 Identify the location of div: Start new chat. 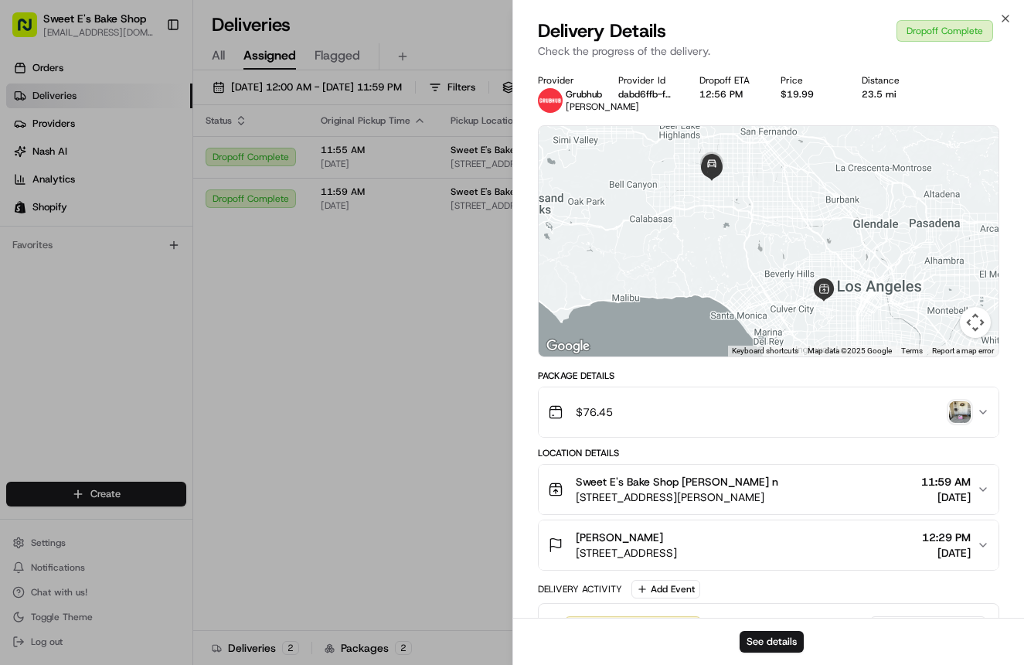
(162, 155).